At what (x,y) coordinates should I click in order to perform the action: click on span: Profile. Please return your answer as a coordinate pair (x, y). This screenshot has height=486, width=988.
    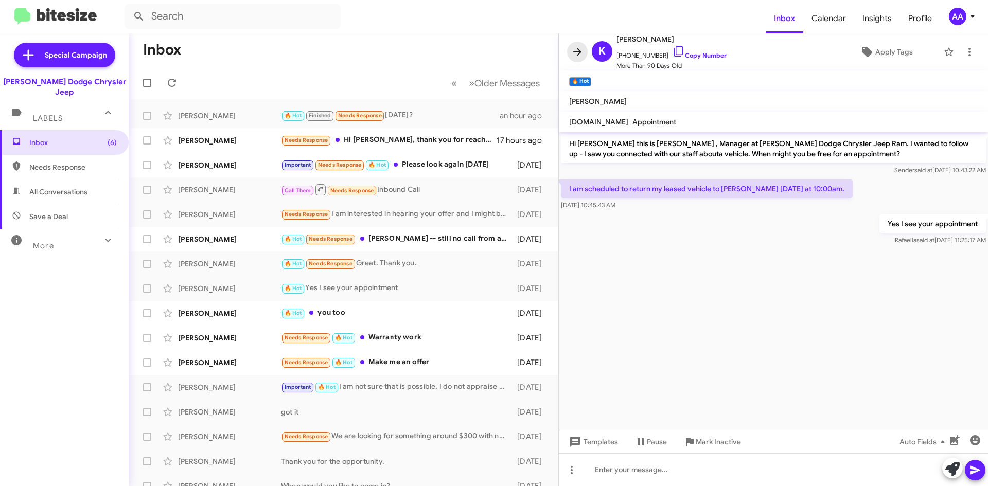
    Looking at the image, I should click on (920, 19).